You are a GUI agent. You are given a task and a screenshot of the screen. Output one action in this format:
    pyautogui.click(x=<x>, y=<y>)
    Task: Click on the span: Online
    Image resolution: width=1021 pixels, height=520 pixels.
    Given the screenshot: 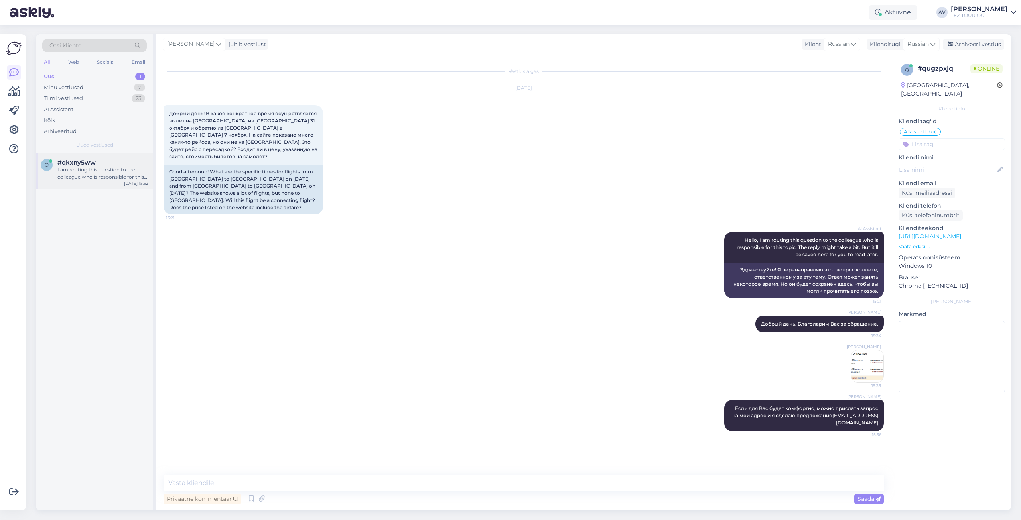 What is the action you would take?
    pyautogui.click(x=986, y=69)
    